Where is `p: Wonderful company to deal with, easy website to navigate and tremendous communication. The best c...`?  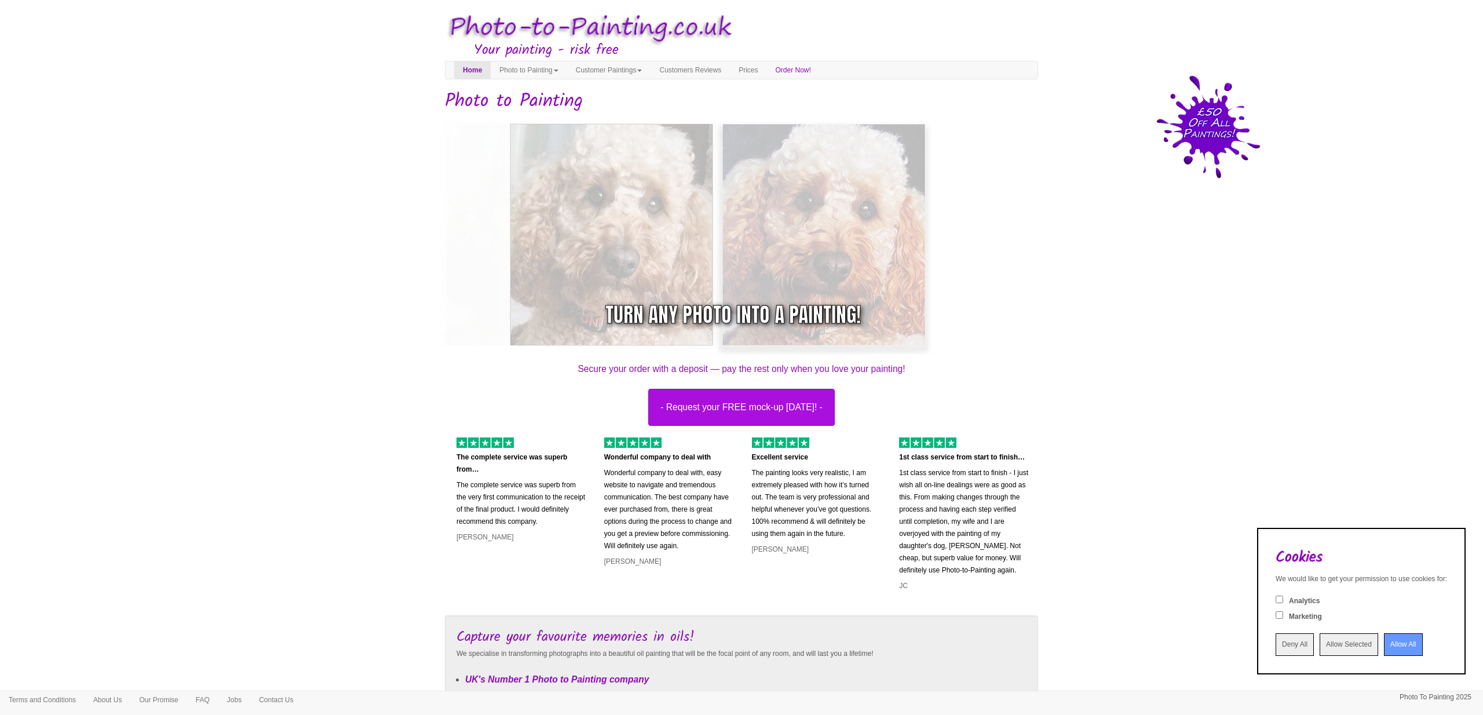
p: Wonderful company to deal with, easy website to navigate and tremendous communication. The best c... is located at coordinates (669, 509).